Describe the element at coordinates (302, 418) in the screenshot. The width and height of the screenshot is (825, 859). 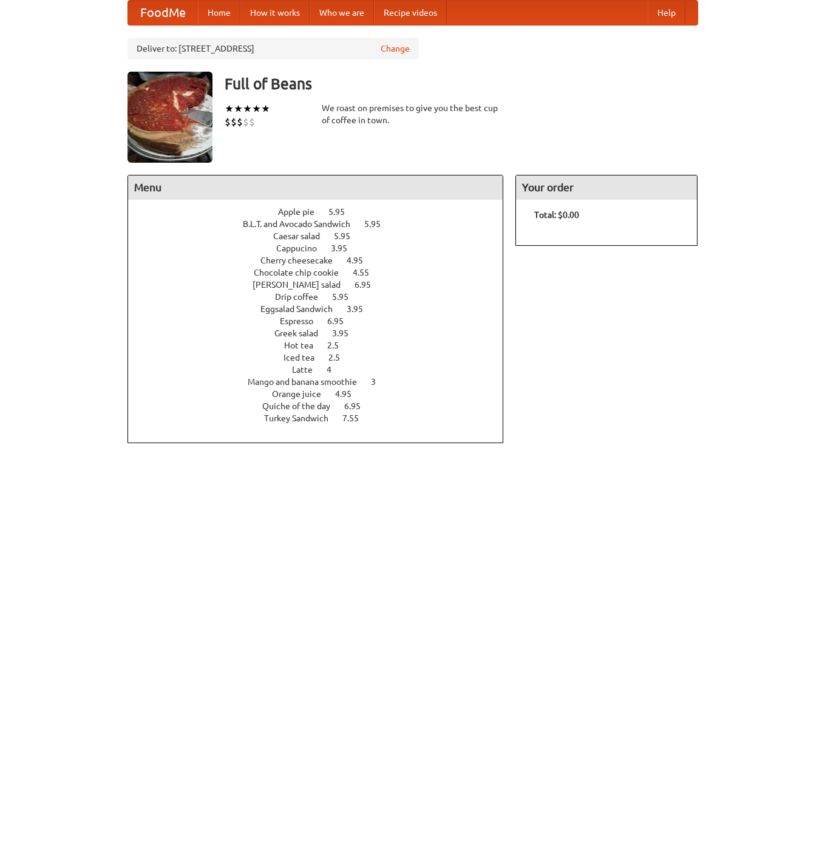
I see `span: Turkey Sandwich` at that location.